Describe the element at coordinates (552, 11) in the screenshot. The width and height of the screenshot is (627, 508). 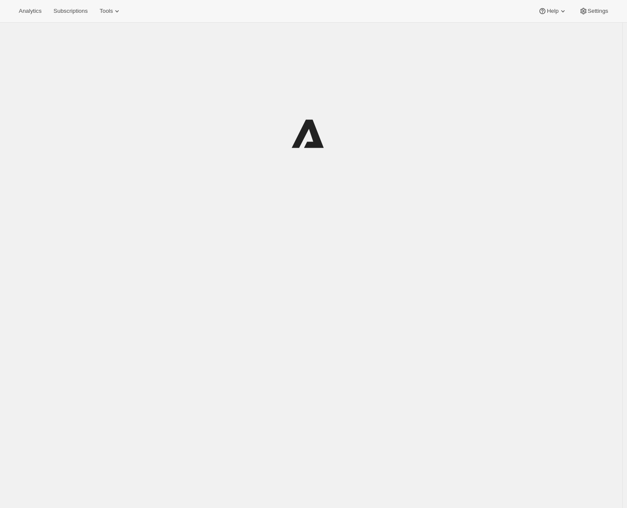
I see `button: Help` at that location.